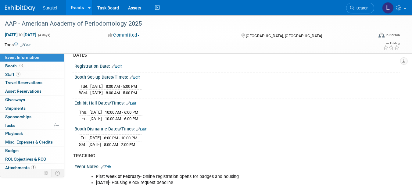  Describe the element at coordinates (32, 142) in the screenshot. I see `a: Misc. Expenses & Credits` at that location.